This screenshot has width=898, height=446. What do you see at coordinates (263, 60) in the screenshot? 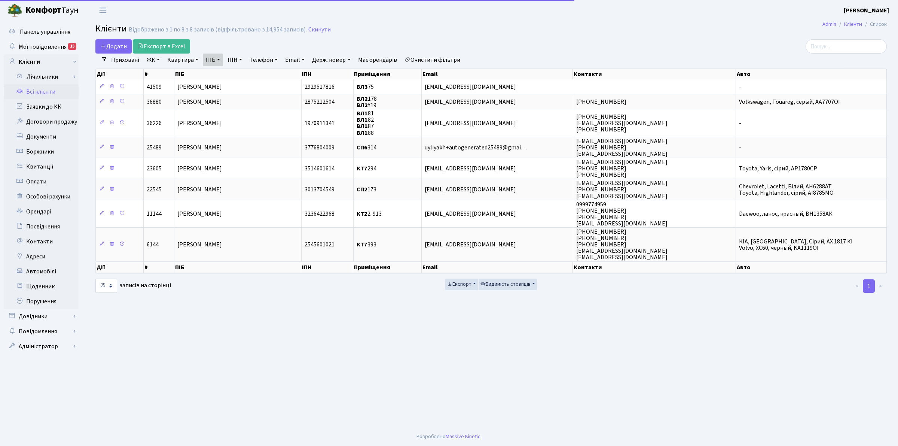
I see `a: Телефон` at bounding box center [263, 60].